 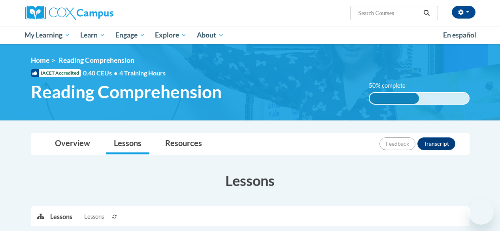 I want to click on p: Lessons, so click(x=61, y=217).